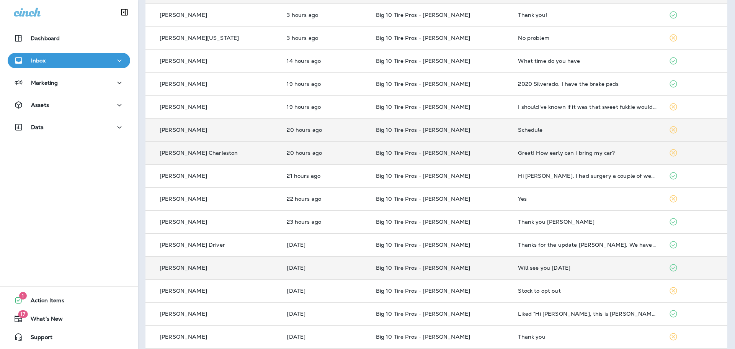  What do you see at coordinates (587, 130) in the screenshot?
I see `div: Schedule` at bounding box center [587, 130].